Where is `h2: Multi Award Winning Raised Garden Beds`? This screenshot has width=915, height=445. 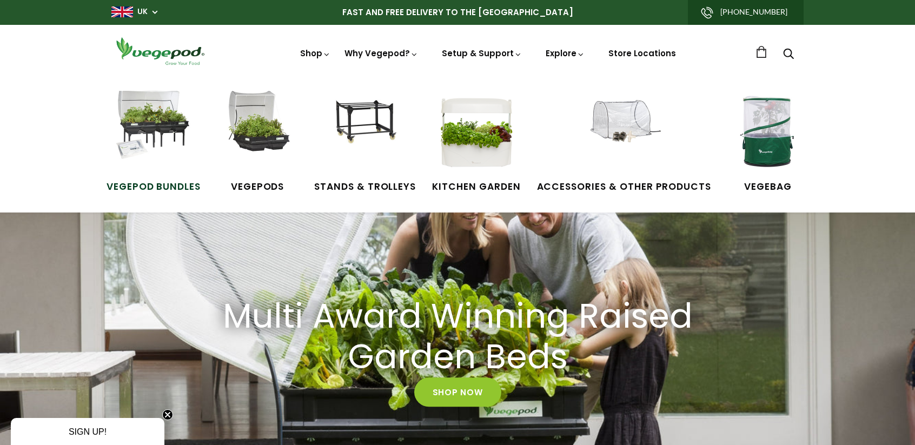 h2: Multi Award Winning Raised Garden Beds is located at coordinates (458, 337).